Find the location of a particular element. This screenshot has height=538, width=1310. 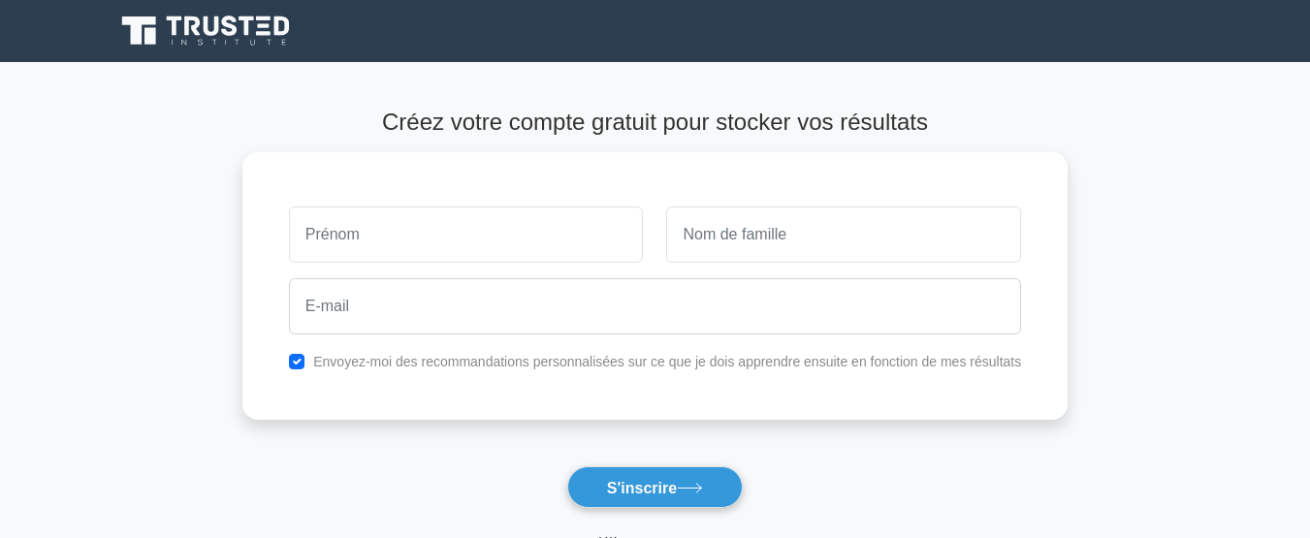

input: Prénom is located at coordinates (466, 235).